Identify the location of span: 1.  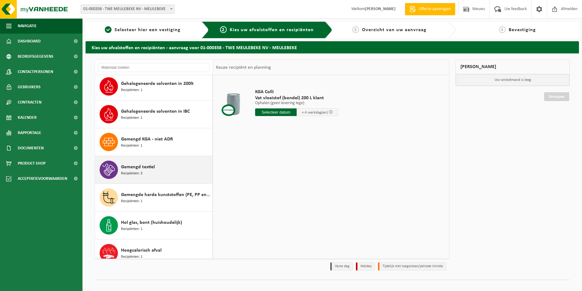
(108, 30).